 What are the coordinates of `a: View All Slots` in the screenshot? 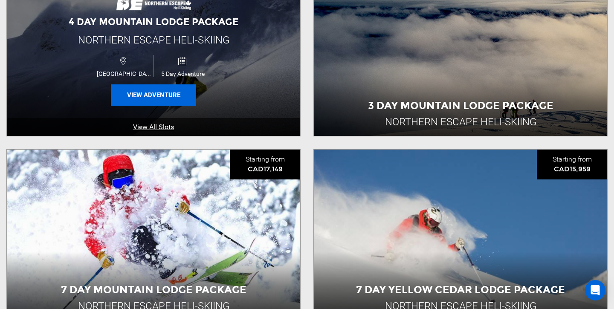 It's located at (153, 127).